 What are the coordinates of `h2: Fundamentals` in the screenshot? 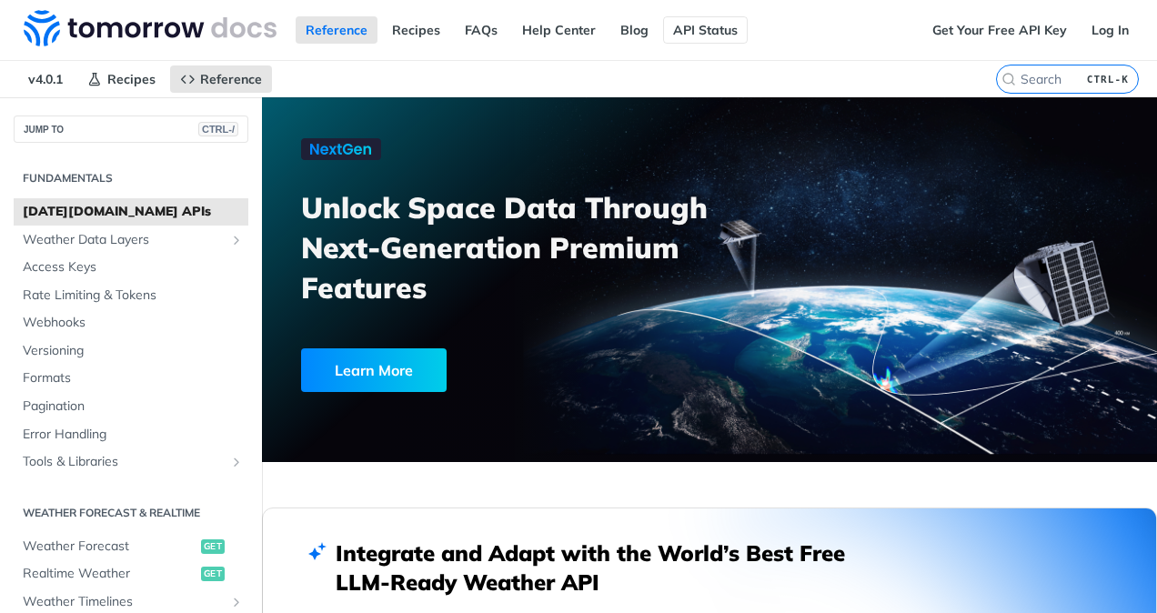 It's located at (131, 178).